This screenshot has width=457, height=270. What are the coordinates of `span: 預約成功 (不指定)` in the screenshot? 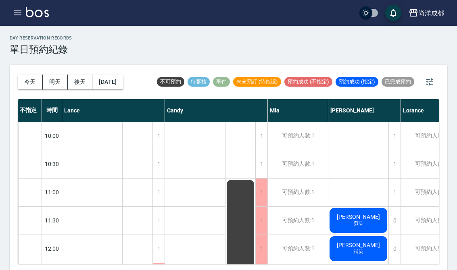 It's located at (308, 82).